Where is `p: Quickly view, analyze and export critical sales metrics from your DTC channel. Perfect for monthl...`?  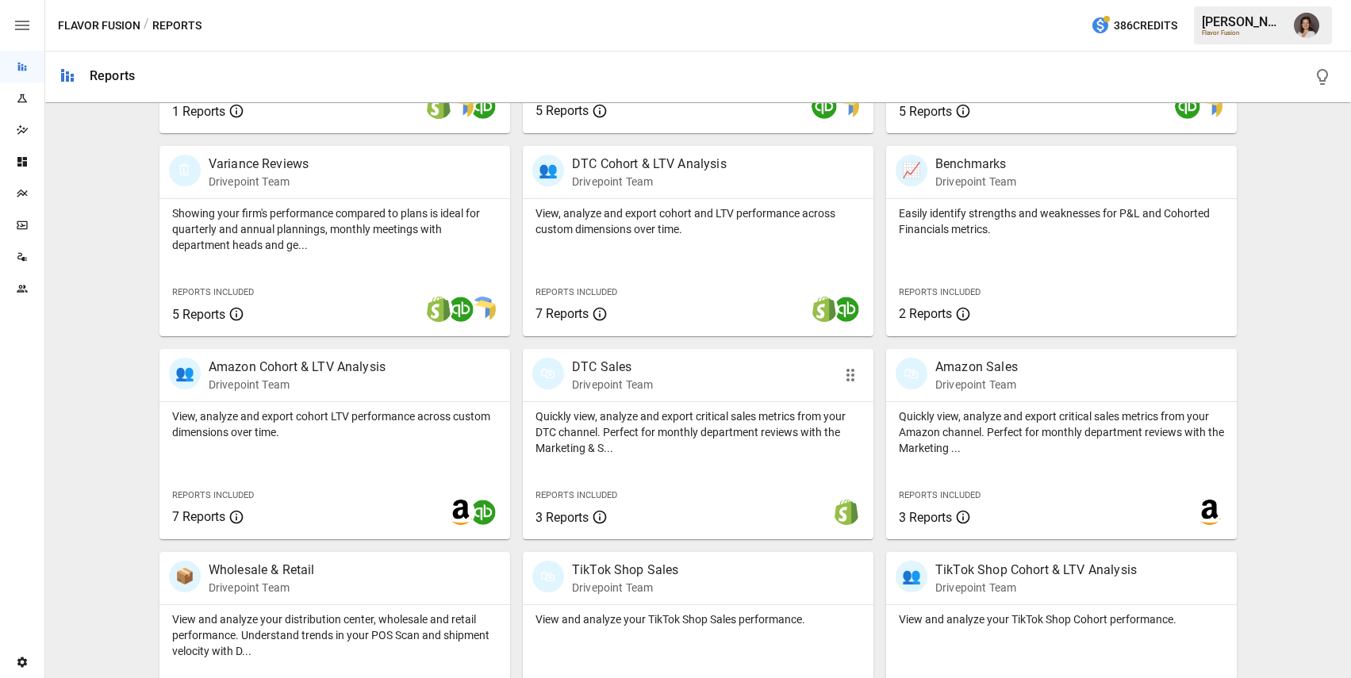
p: Quickly view, analyze and export critical sales metrics from your DTC channel. Perfect for monthl... is located at coordinates (698, 432).